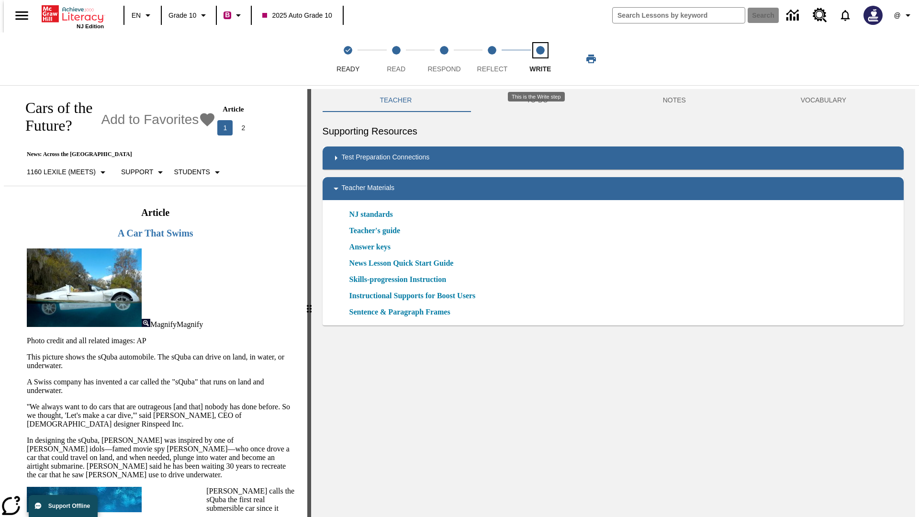 Image resolution: width=919 pixels, height=517 pixels. I want to click on p: Article, so click(256, 109).